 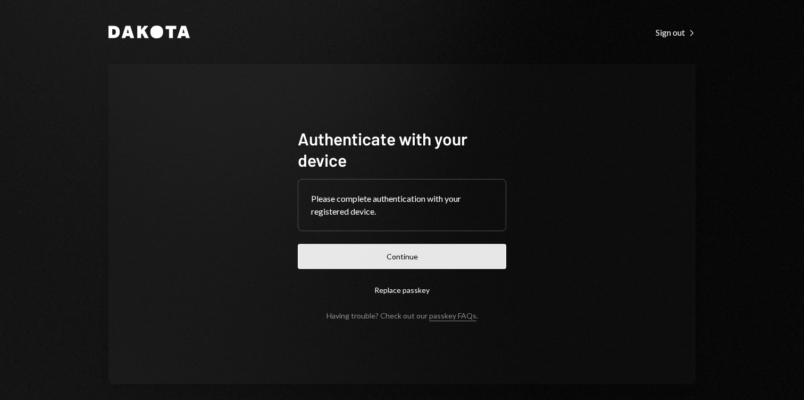 I want to click on button: Continue, so click(x=402, y=256).